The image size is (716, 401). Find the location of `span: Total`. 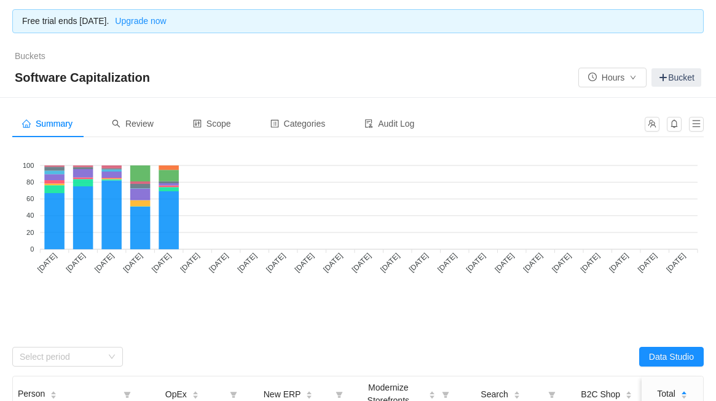

span: Total is located at coordinates (666, 394).